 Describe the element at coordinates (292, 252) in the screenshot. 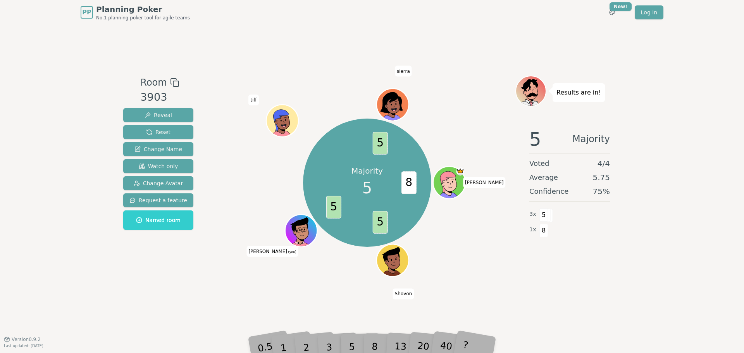

I see `span: (you)` at that location.